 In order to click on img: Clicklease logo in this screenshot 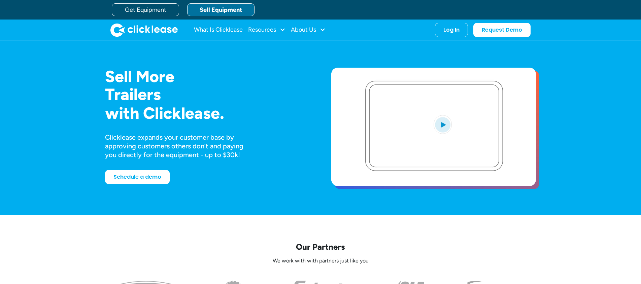, I will do `click(144, 30)`.